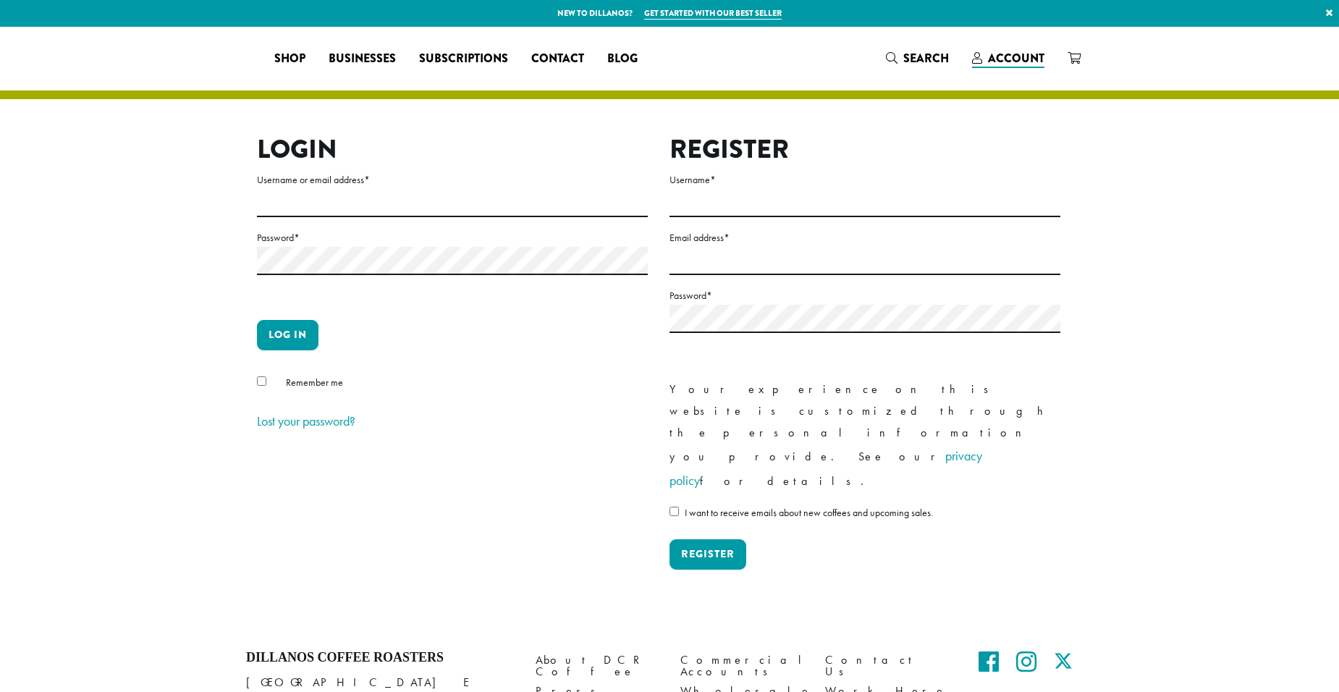 The height and width of the screenshot is (692, 1339). I want to click on label: Username or email address, so click(452, 179).